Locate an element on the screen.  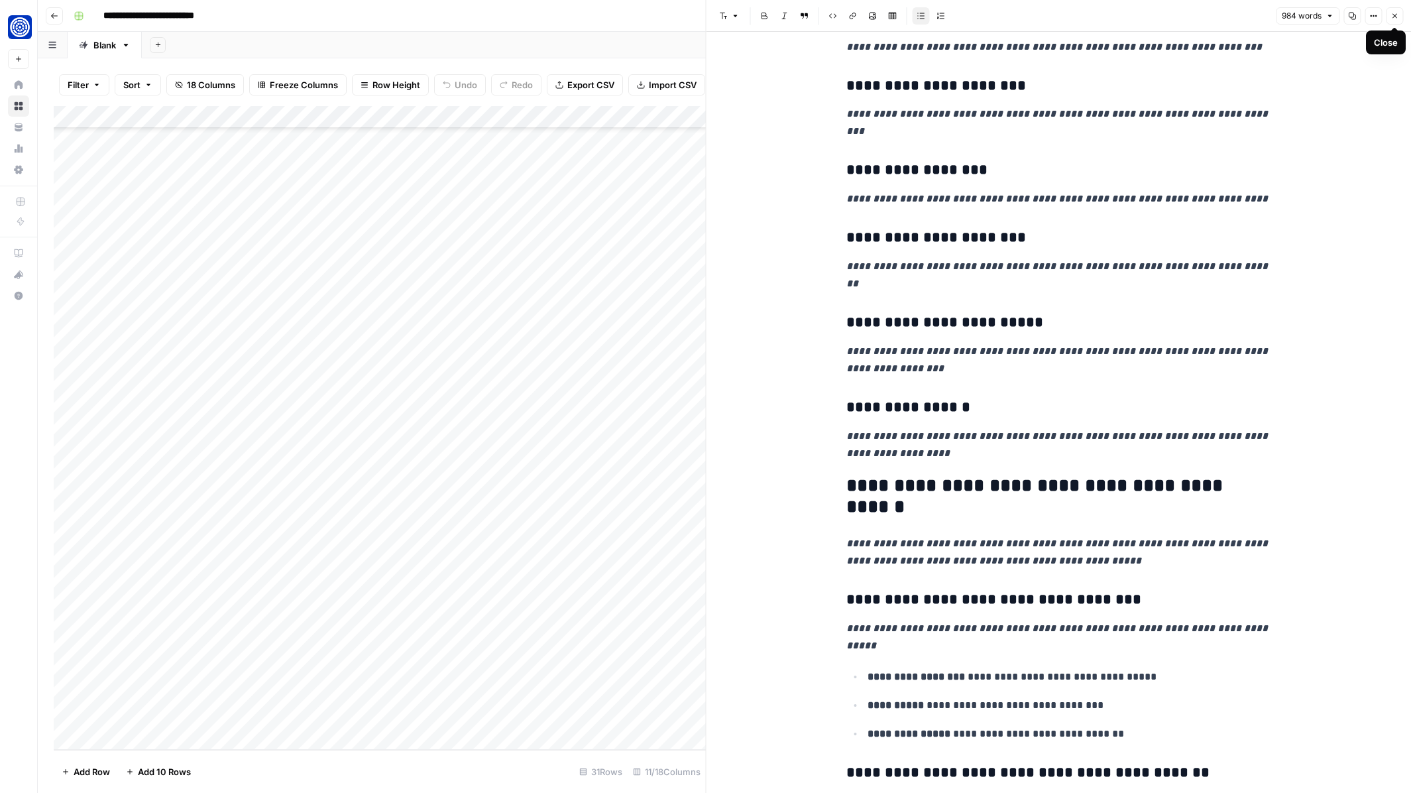
button: Sort is located at coordinates (138, 85).